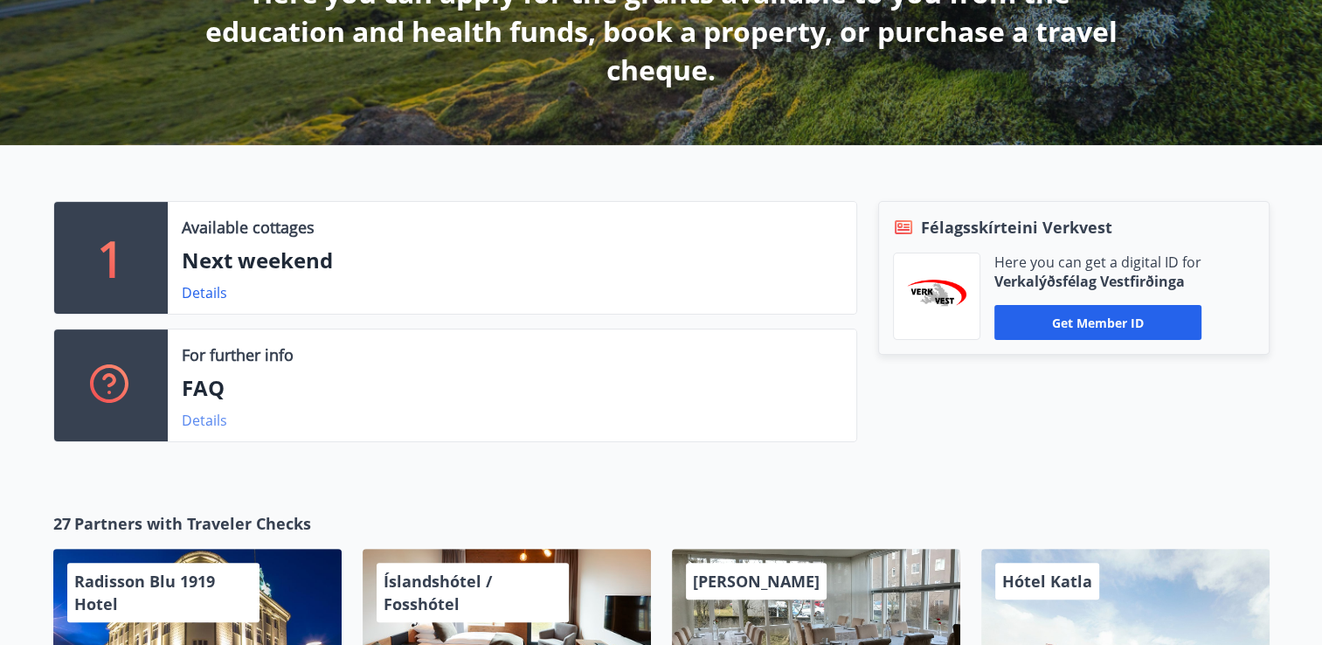  What do you see at coordinates (1098, 281) in the screenshot?
I see `p: Verkalýðsfélag Vestfirðinga` at bounding box center [1098, 281].